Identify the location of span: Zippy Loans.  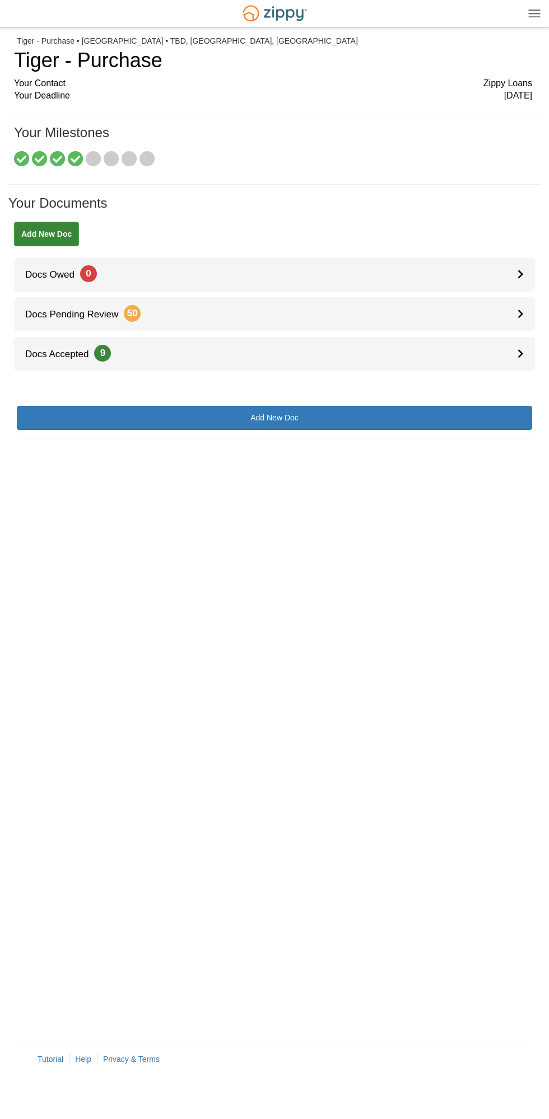
(507, 83).